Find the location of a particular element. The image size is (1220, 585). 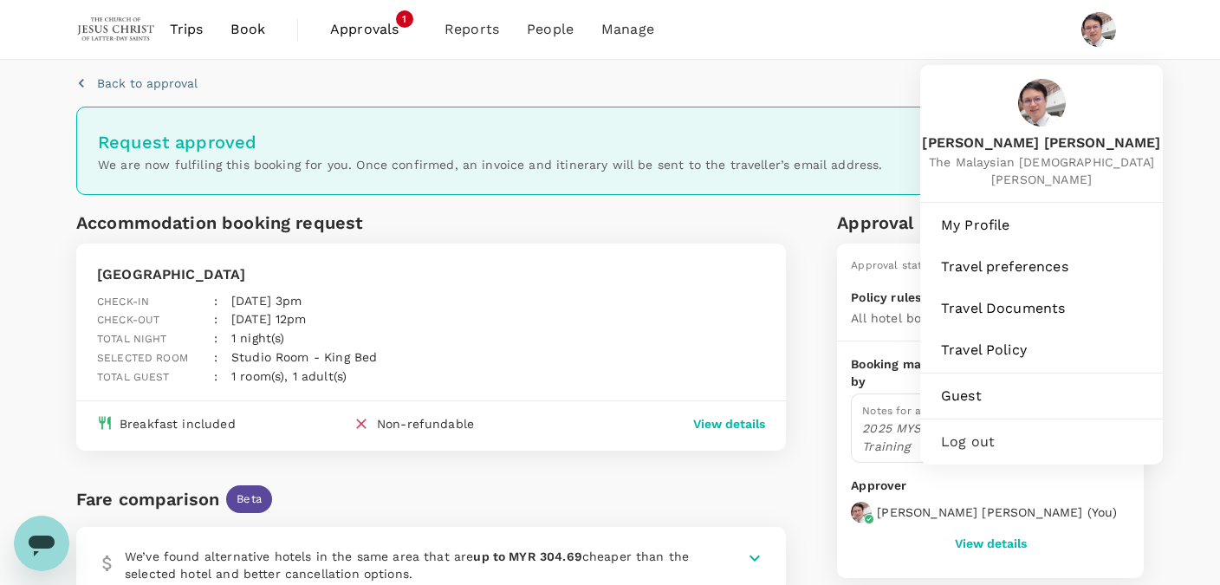

p: Studio Room - King Bed is located at coordinates (304, 357).